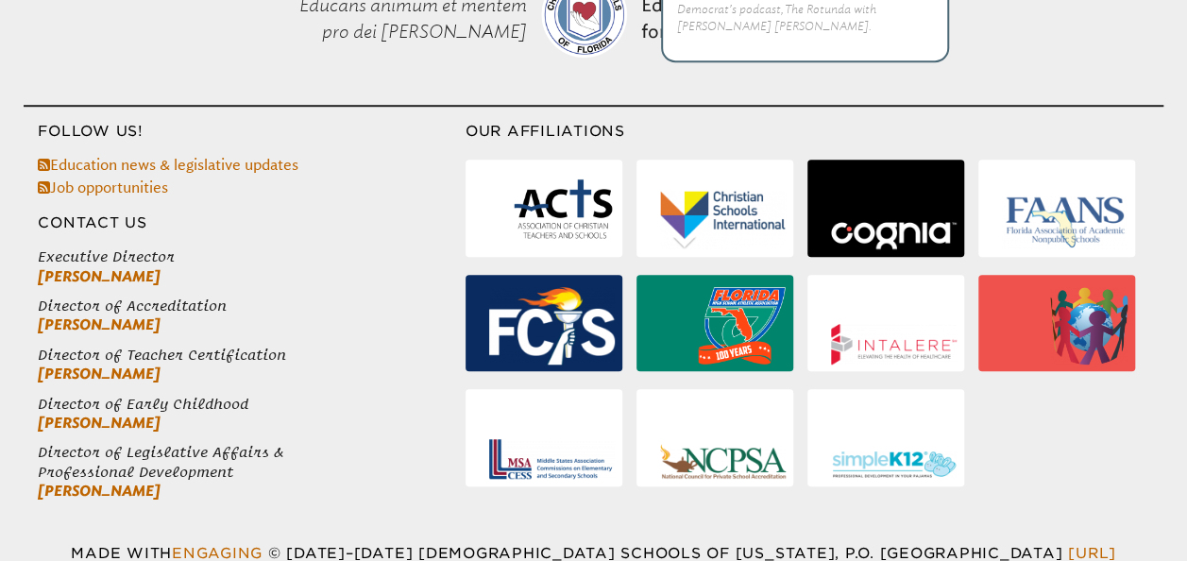 This screenshot has width=1187, height=561. Describe the element at coordinates (741, 326) in the screenshot. I see `img: Florida High School Athletic Association` at that location.